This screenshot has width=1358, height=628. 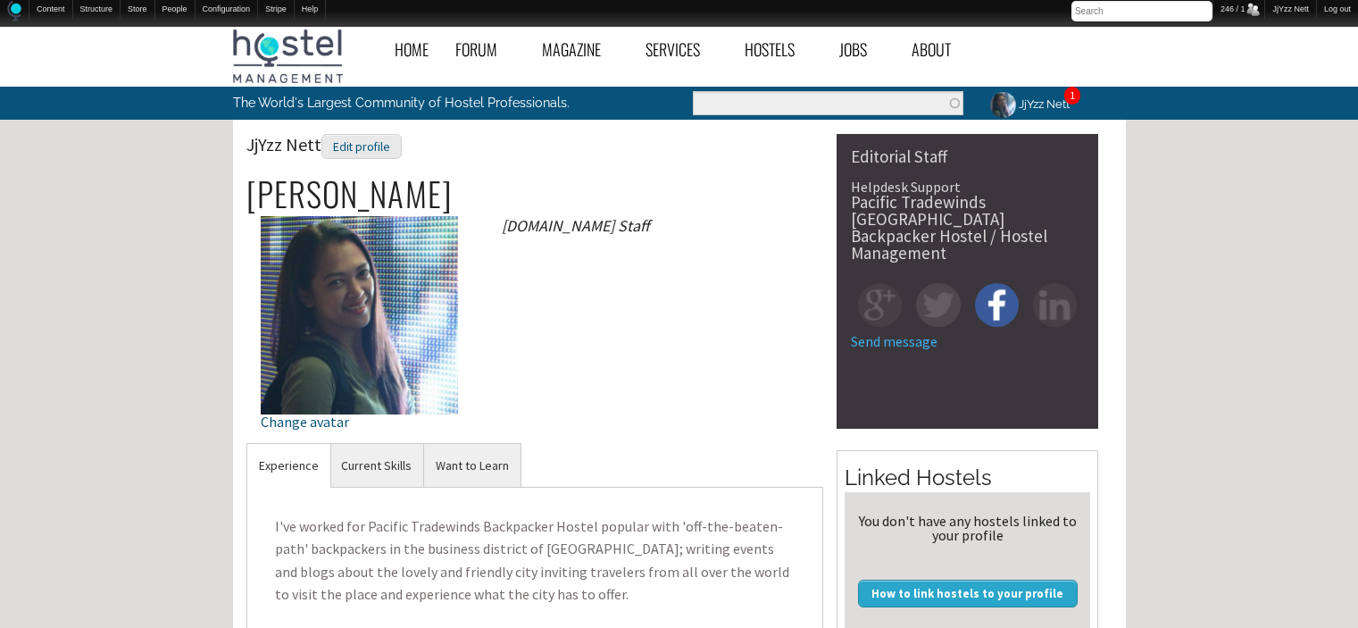 I want to click on p: I've worked for Pacific Tradewinds Backpacker Hostel popular with 'off-the-beaten-path' backpacke..., so click(x=535, y=561).